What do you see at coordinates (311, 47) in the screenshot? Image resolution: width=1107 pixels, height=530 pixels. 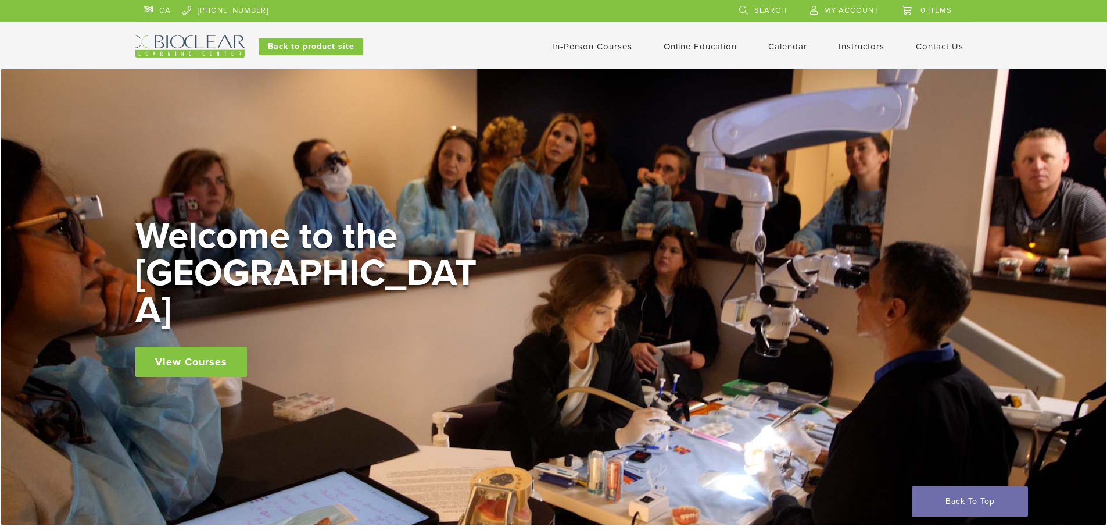 I see `a: Back to product site` at bounding box center [311, 47].